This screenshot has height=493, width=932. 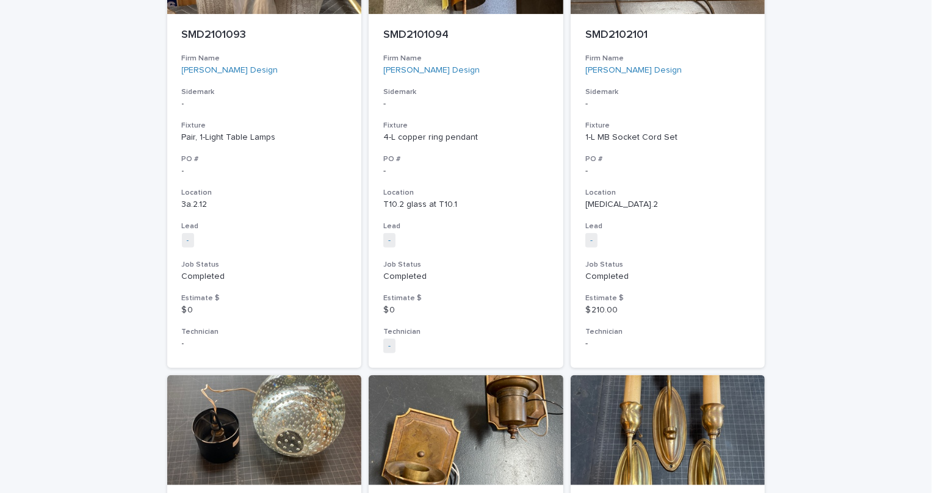 I want to click on p: T10.2 glass at T10.1, so click(x=466, y=204).